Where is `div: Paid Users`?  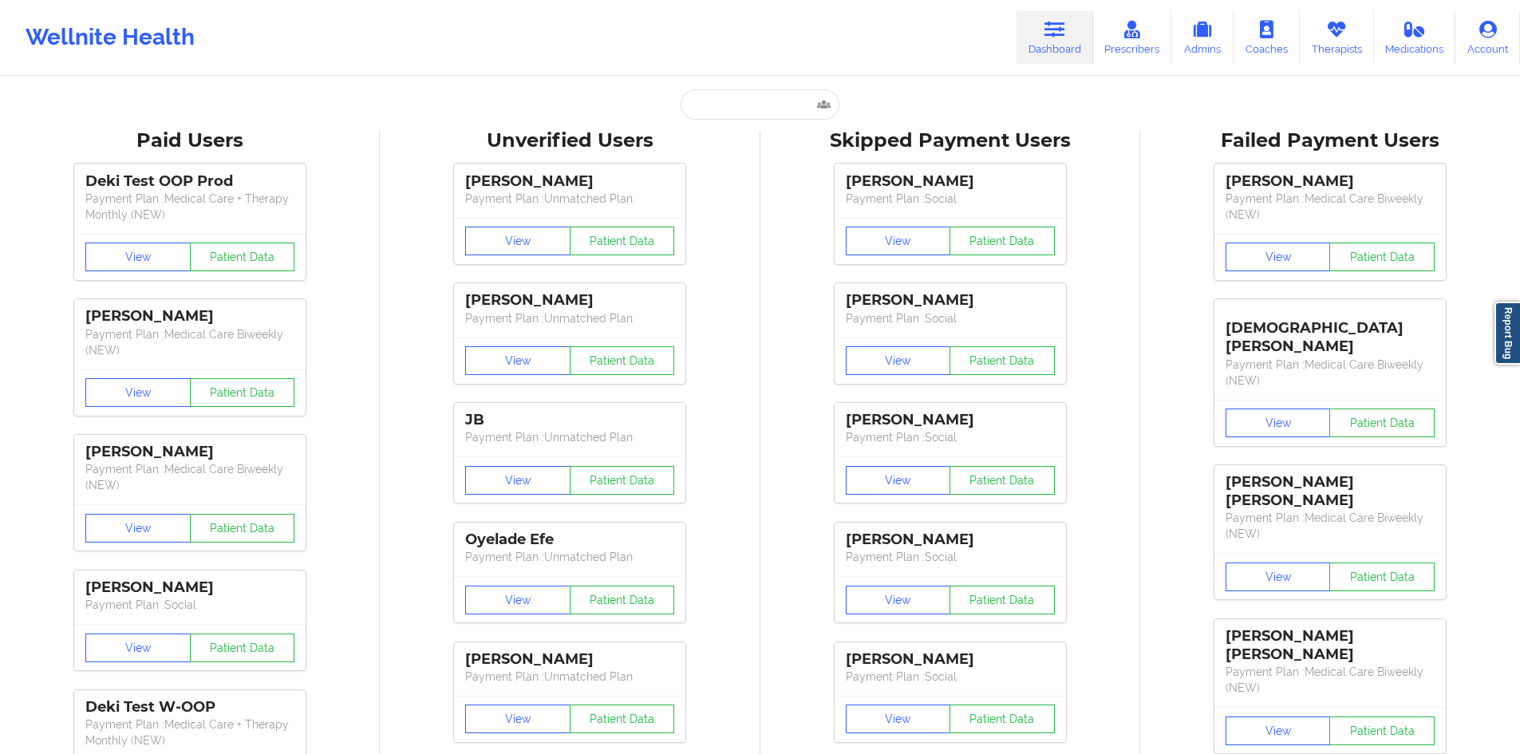 div: Paid Users is located at coordinates (190, 140).